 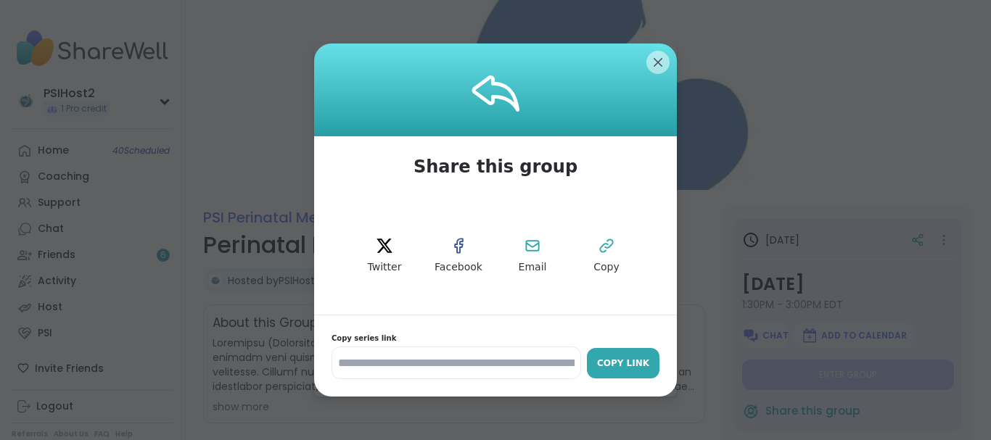 I want to click on span: Copy series link, so click(x=496, y=338).